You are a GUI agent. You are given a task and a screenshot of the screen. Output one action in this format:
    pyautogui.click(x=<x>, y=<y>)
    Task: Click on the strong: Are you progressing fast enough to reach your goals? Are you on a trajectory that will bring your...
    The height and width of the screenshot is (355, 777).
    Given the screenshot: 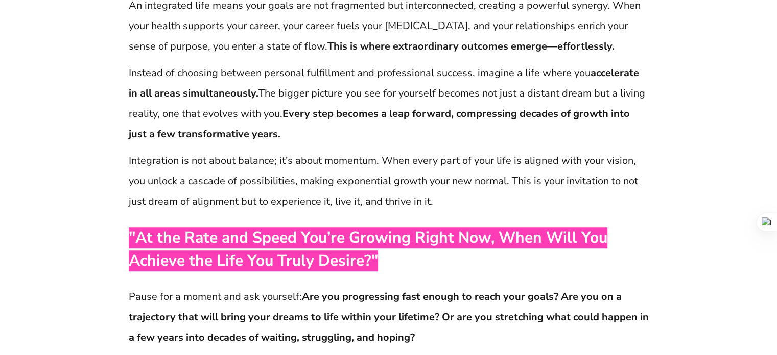 What is the action you would take?
    pyautogui.click(x=389, y=317)
    